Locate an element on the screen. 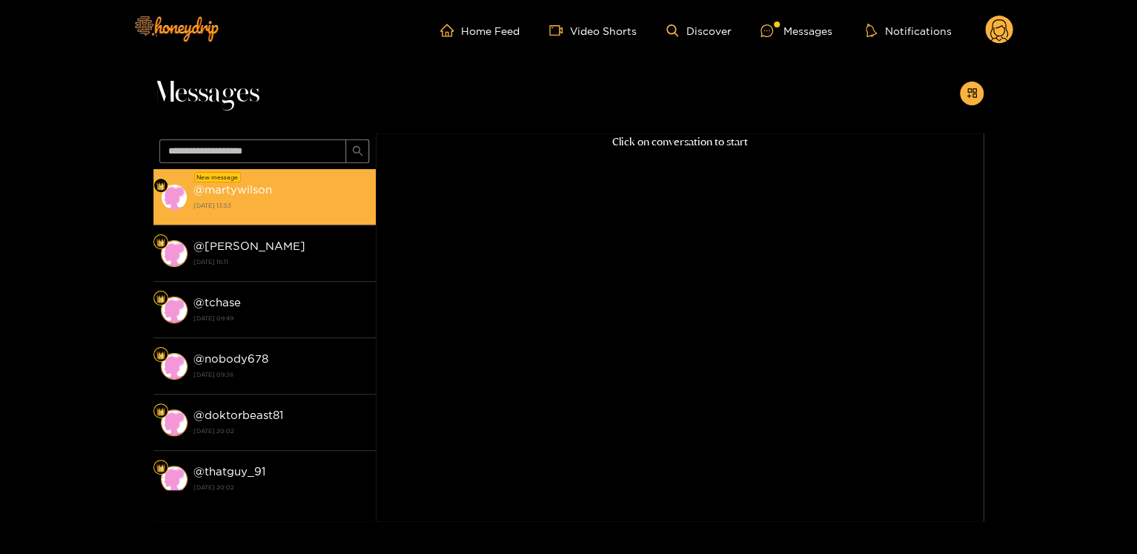  span: Messages is located at coordinates (206, 93).